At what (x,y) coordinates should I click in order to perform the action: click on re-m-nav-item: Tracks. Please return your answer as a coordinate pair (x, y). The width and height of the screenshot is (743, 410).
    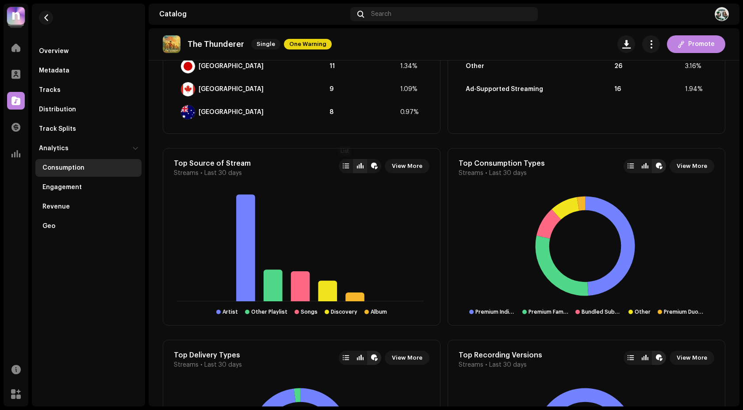
    Looking at the image, I should click on (88, 90).